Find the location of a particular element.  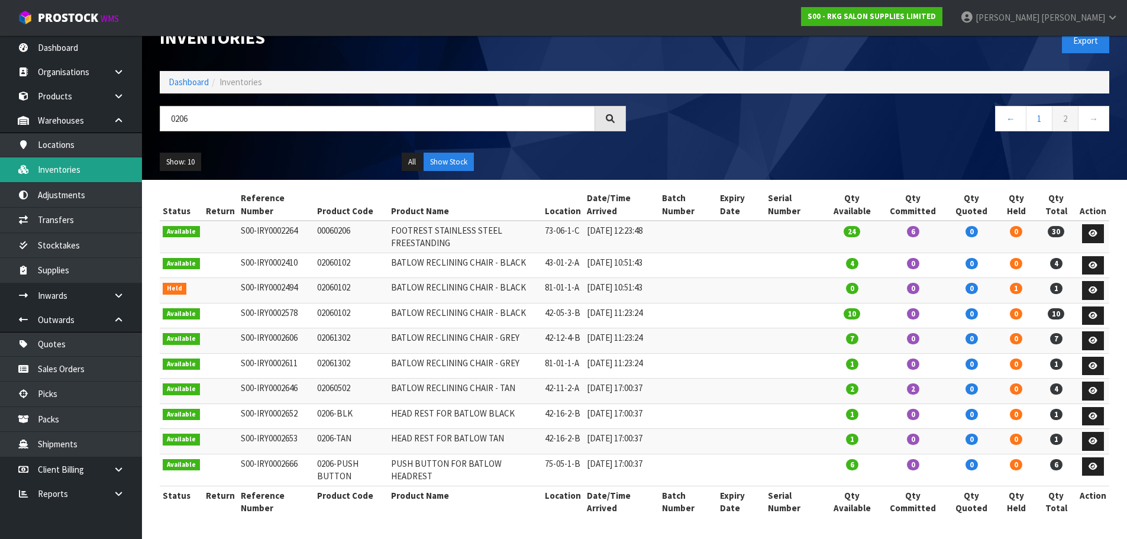

th: Qty Quoted is located at coordinates (971, 501).